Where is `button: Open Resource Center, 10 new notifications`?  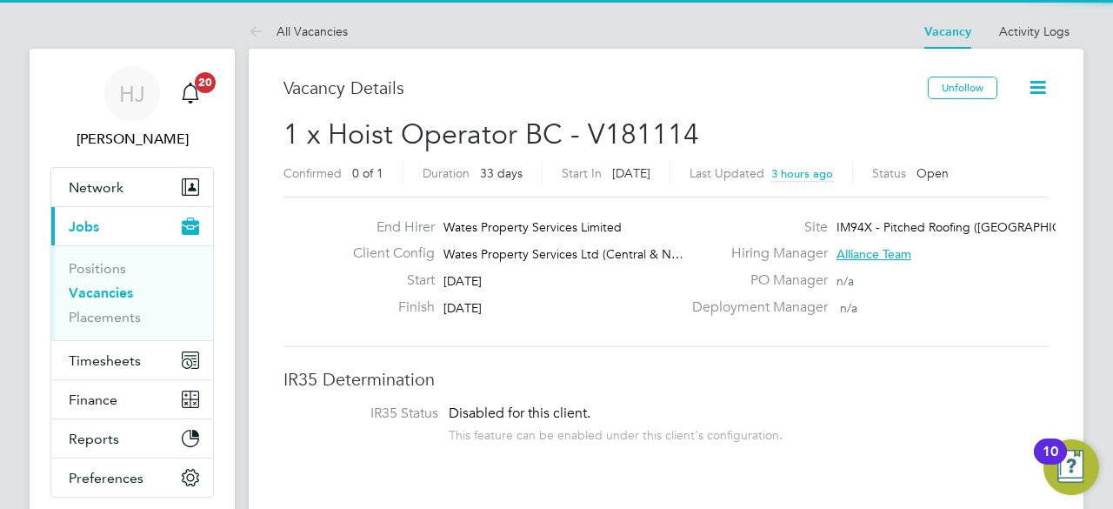 button: Open Resource Center, 10 new notifications is located at coordinates (1071, 467).